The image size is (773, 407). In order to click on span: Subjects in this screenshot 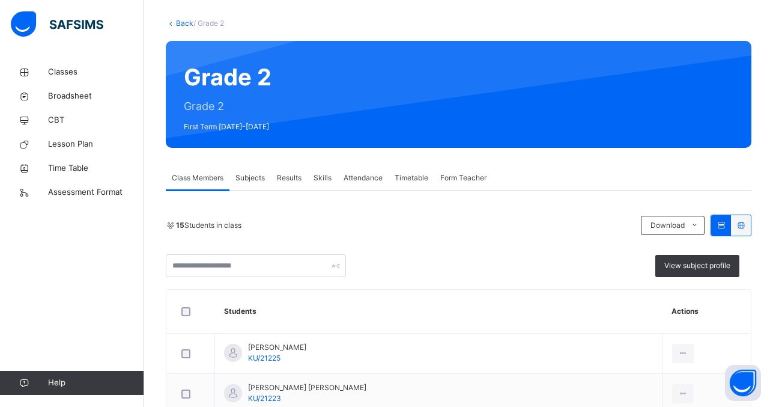, I will do `click(250, 178)`.